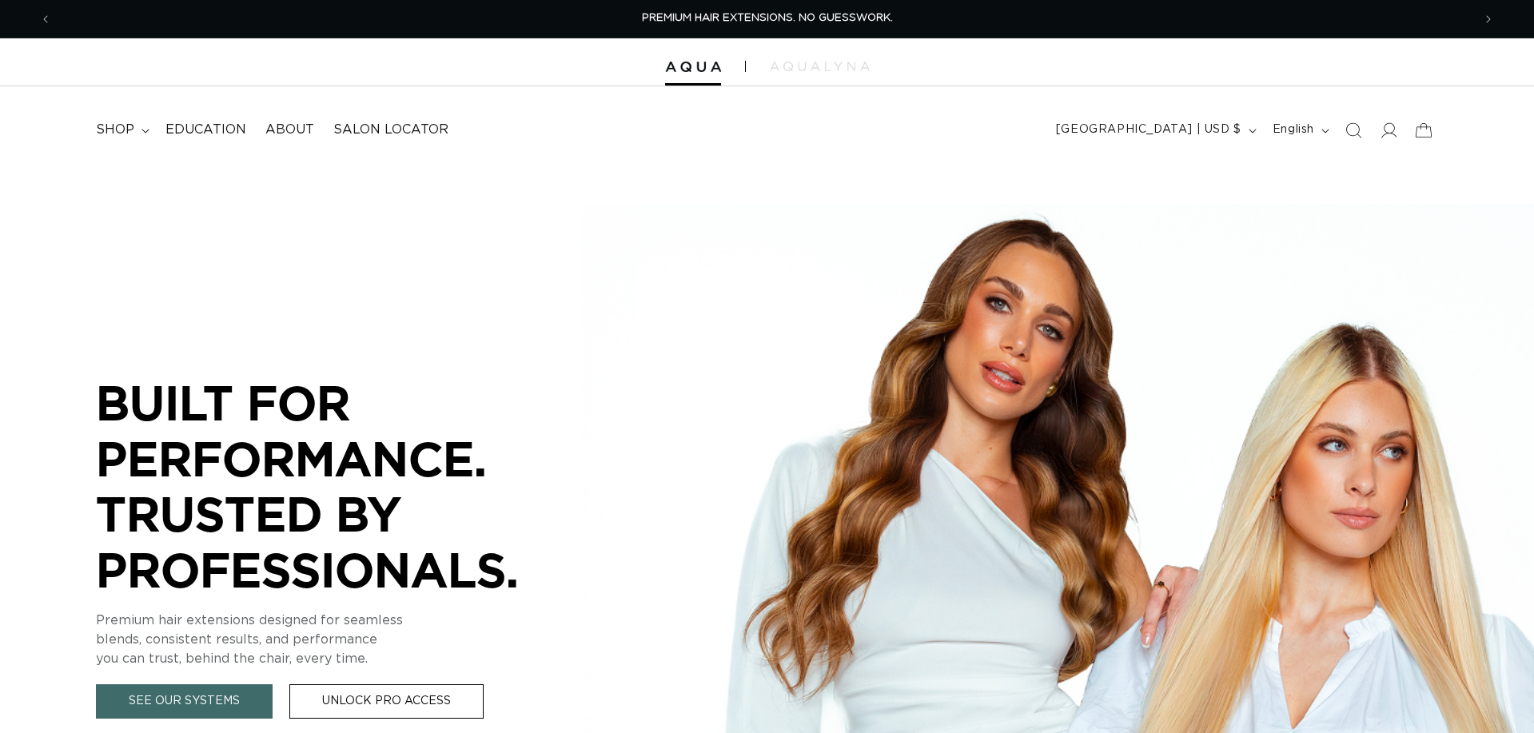 The image size is (1534, 733). What do you see at coordinates (289, 129) in the screenshot?
I see `span: About` at bounding box center [289, 129].